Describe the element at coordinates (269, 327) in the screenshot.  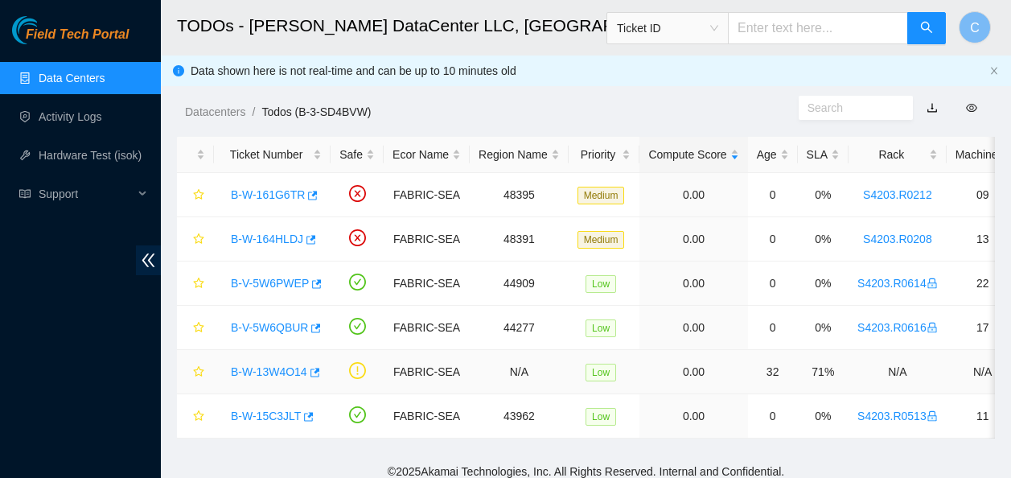
I see `a: B-V-5W6QBUR` at that location.